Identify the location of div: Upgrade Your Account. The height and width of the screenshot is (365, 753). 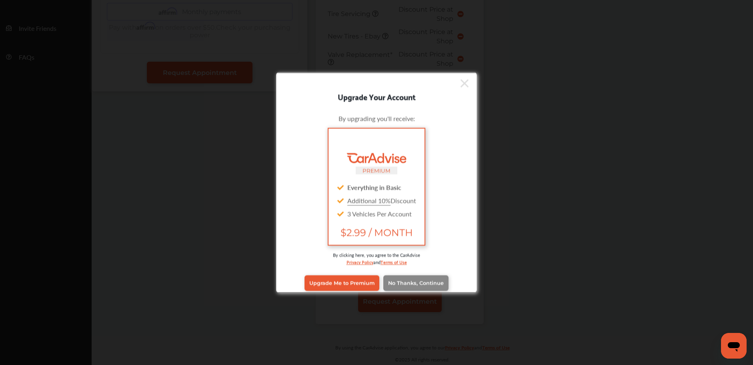
(377, 96).